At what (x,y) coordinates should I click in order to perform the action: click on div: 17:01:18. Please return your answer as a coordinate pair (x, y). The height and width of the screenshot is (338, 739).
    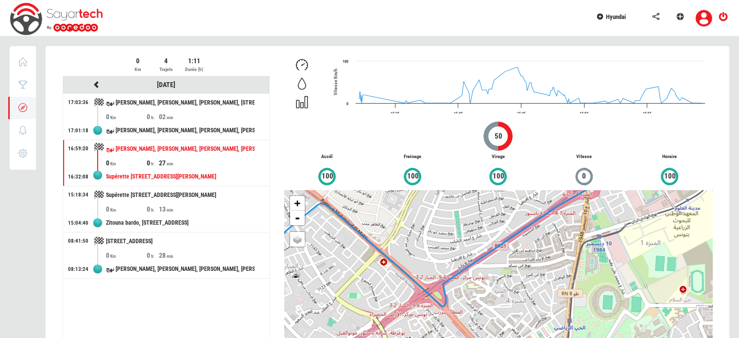
    Looking at the image, I should click on (78, 131).